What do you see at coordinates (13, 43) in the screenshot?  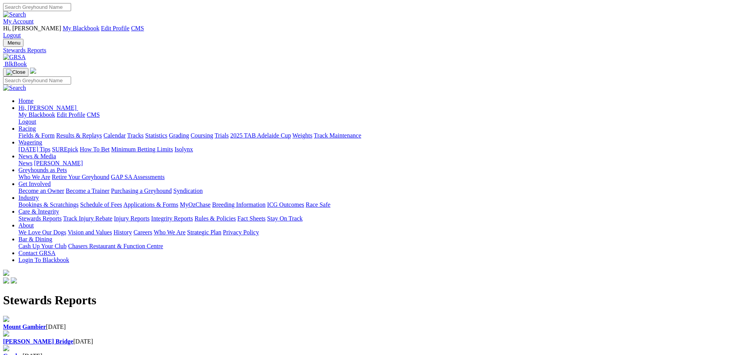 I see `button: Toggle navigation` at bounding box center [13, 43].